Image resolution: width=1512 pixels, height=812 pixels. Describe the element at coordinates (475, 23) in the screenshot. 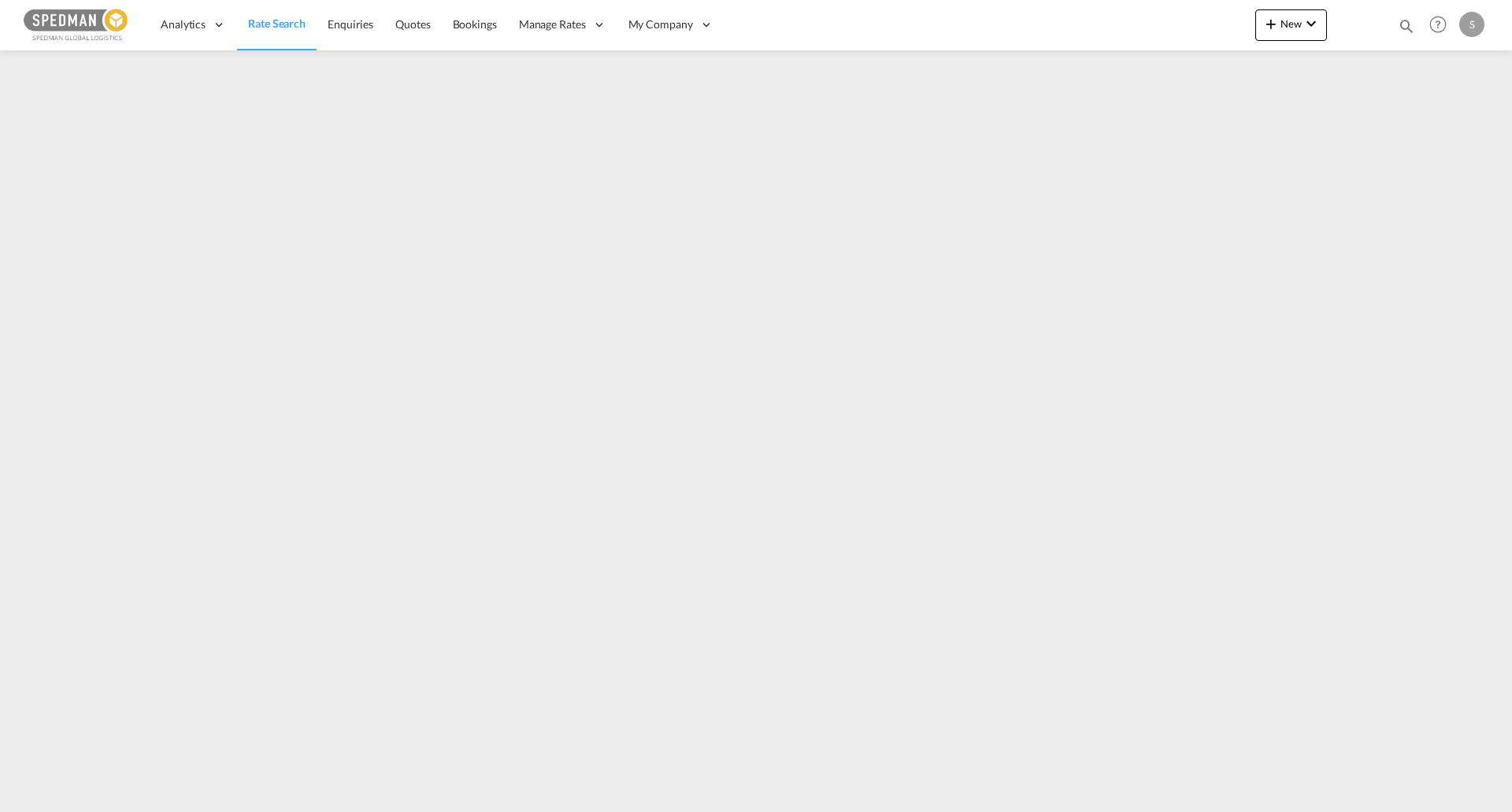

I see `span: Bookings` at that location.